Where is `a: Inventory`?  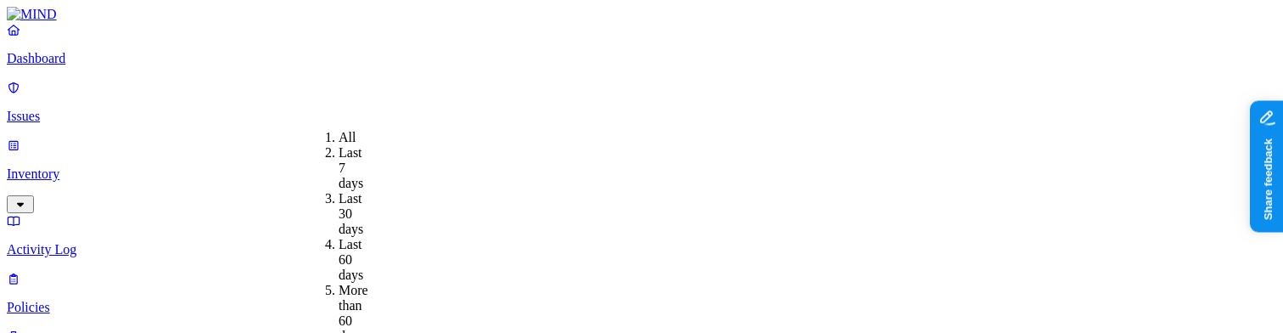
a: Inventory is located at coordinates (642, 174).